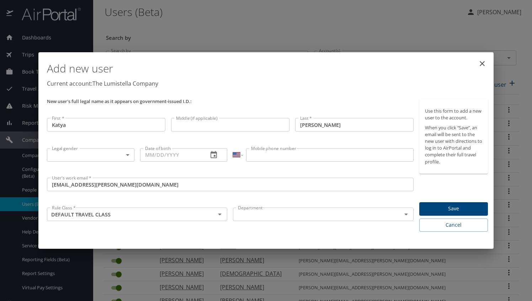  I want to click on p: Current account: The Lumistella Company, so click(267, 84).